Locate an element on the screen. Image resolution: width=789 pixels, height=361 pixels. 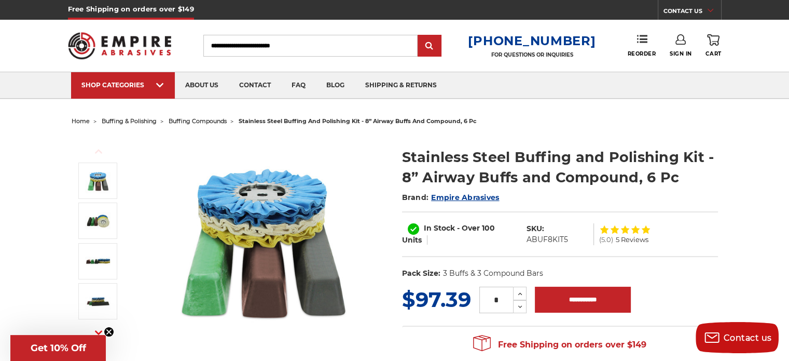
a: CONTACT US is located at coordinates (692, 12).